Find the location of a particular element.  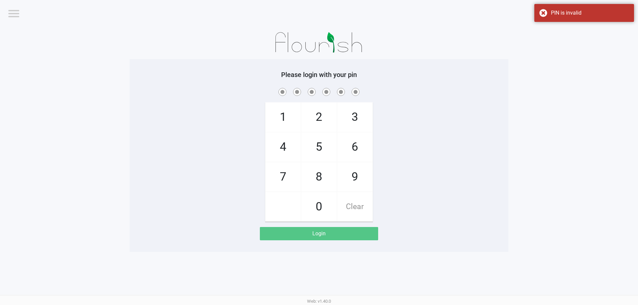

span: 7 is located at coordinates (283, 177).